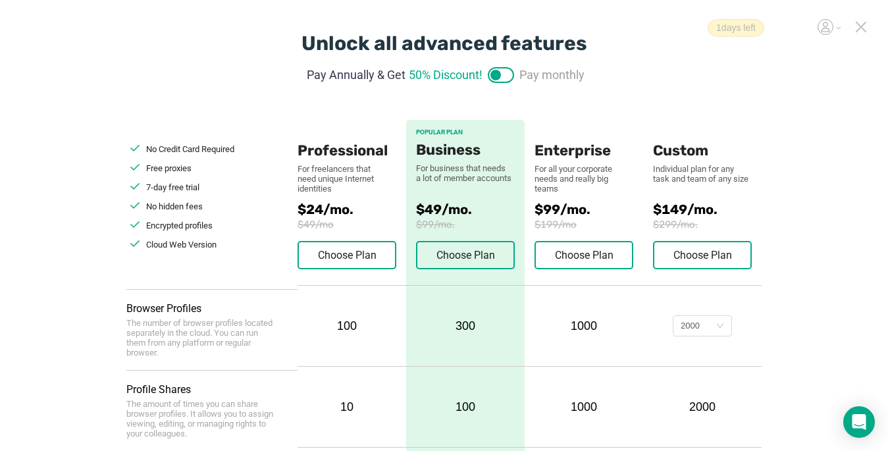 The image size is (888, 451). What do you see at coordinates (212, 389) in the screenshot?
I see `div: Profile Shares` at bounding box center [212, 389].